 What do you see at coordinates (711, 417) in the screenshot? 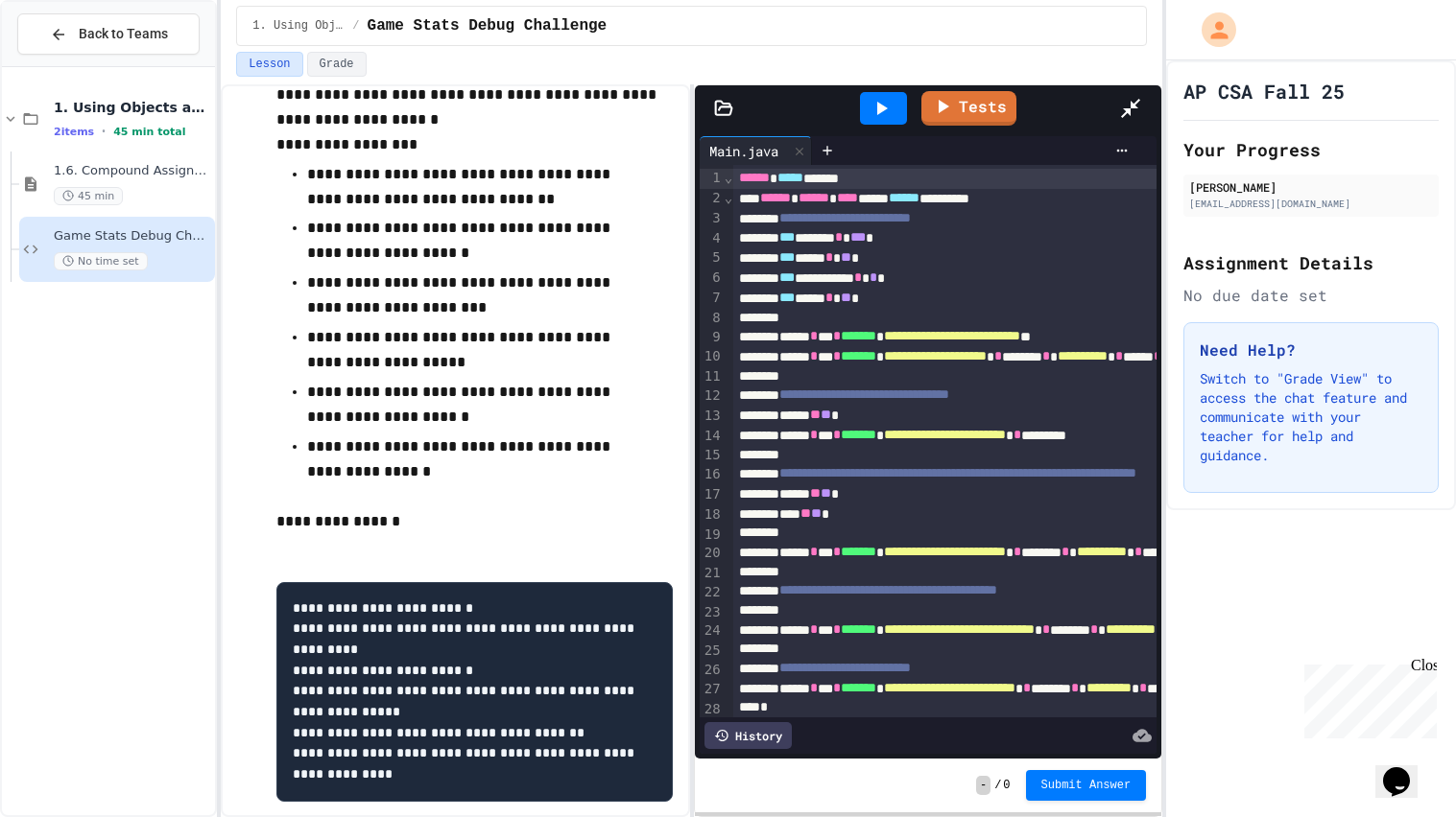
I see `div: 13` at bounding box center [711, 417].